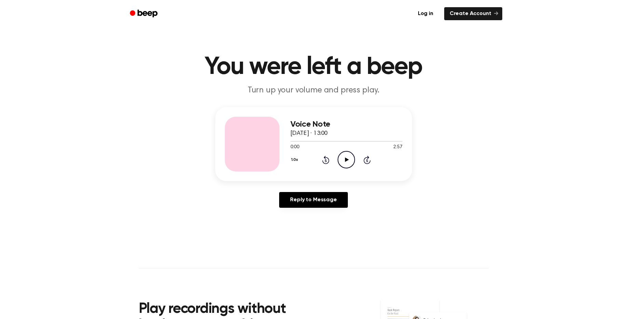  I want to click on h3: Voice Note, so click(347, 124).